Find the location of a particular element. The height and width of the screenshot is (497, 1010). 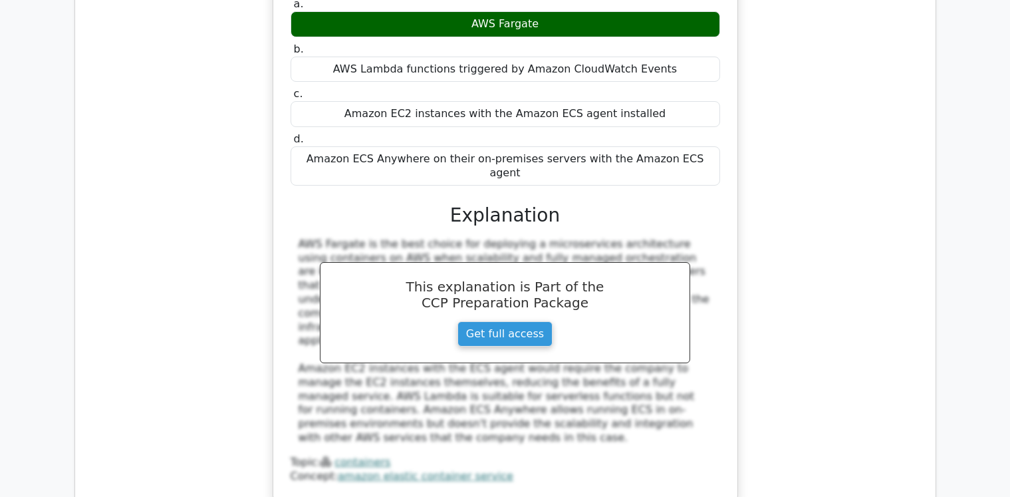

a: containers is located at coordinates (363, 462).